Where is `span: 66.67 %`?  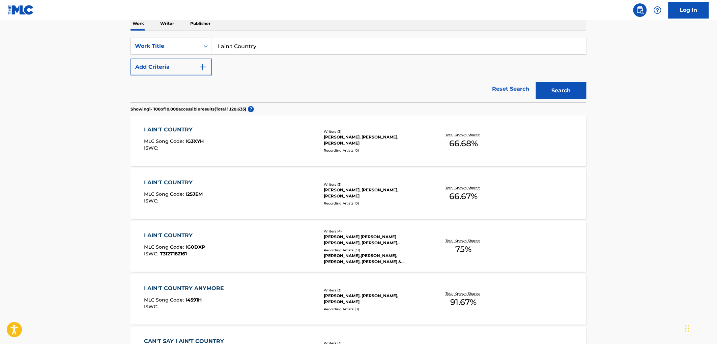
span: 66.67 % is located at coordinates (464, 197).